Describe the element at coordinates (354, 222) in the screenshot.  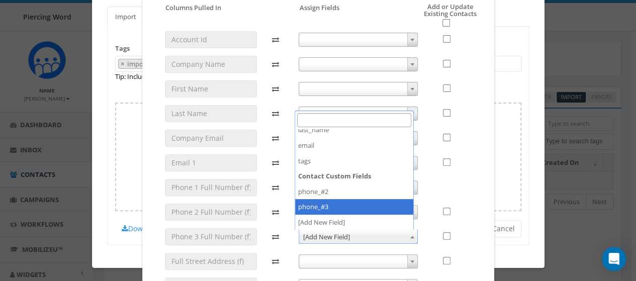
I see `li: [Add New Field]` at that location.